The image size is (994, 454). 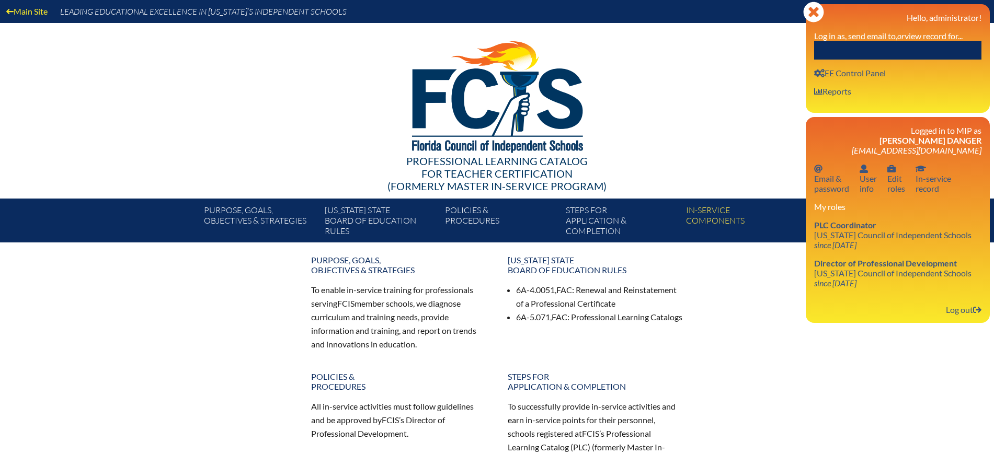 What do you see at coordinates (832, 91) in the screenshot?
I see `a: User infoReports` at bounding box center [832, 91].